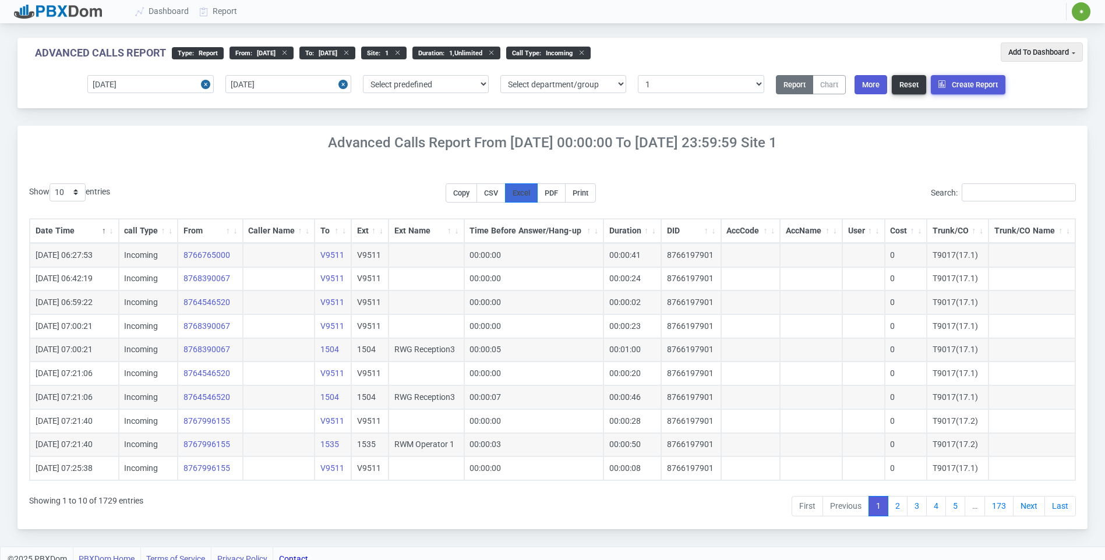  Describe the element at coordinates (906, 231) in the screenshot. I see `th: Cost: activate to sort column ascending` at that location.